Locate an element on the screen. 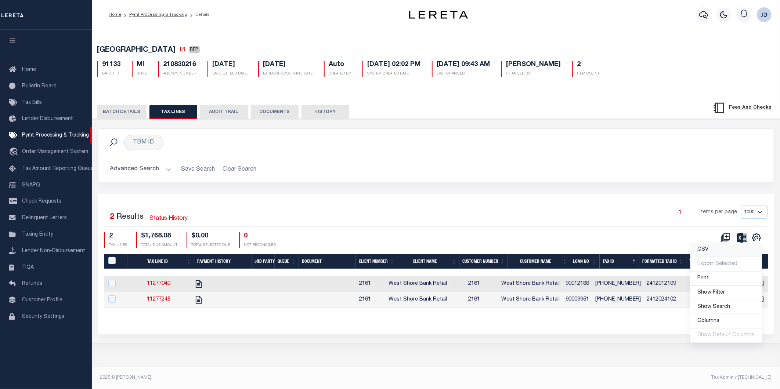 Image resolution: width=780 pixels, height=389 pixels. a: 1 is located at coordinates (680, 212).